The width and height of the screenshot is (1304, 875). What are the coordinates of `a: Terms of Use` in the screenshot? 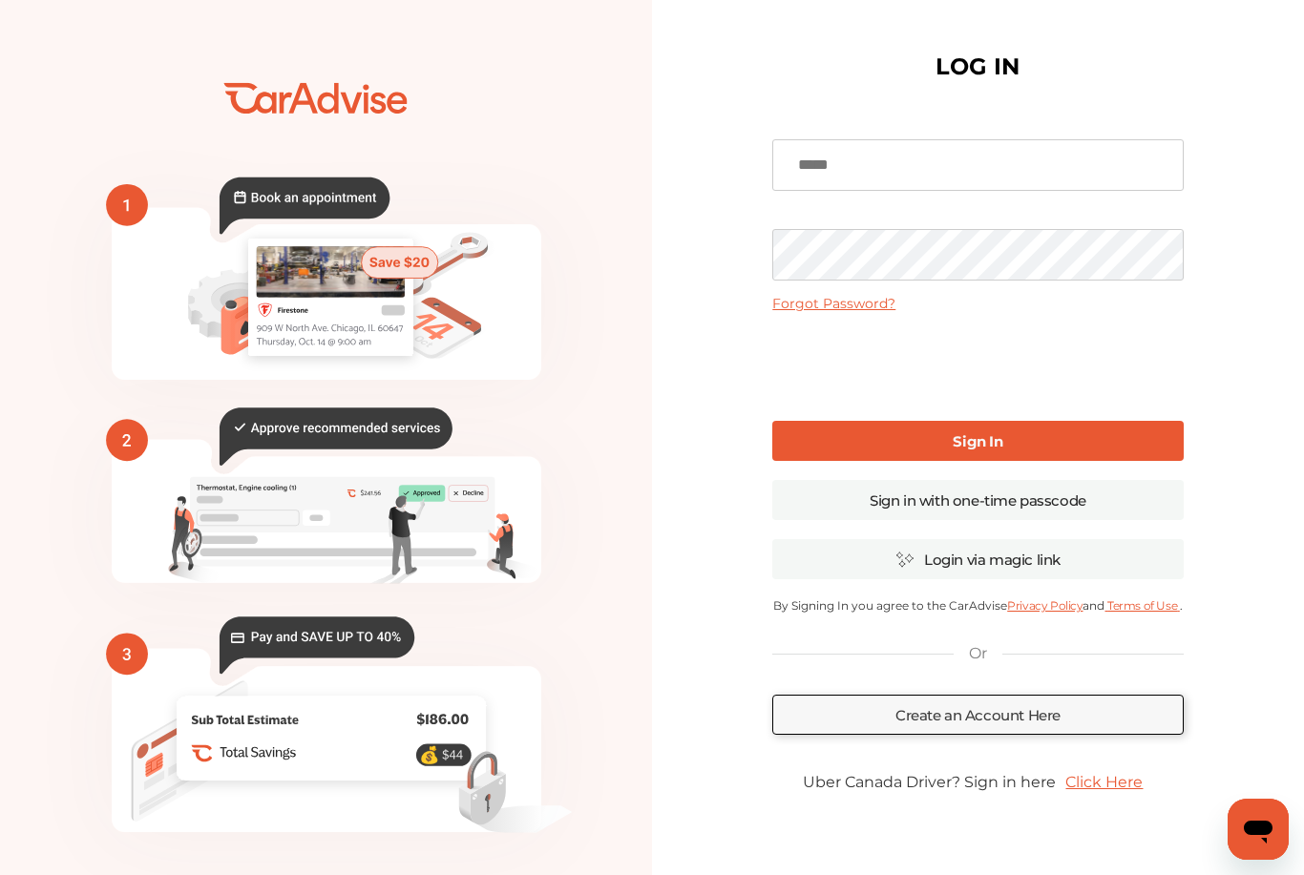 It's located at (1141, 605).